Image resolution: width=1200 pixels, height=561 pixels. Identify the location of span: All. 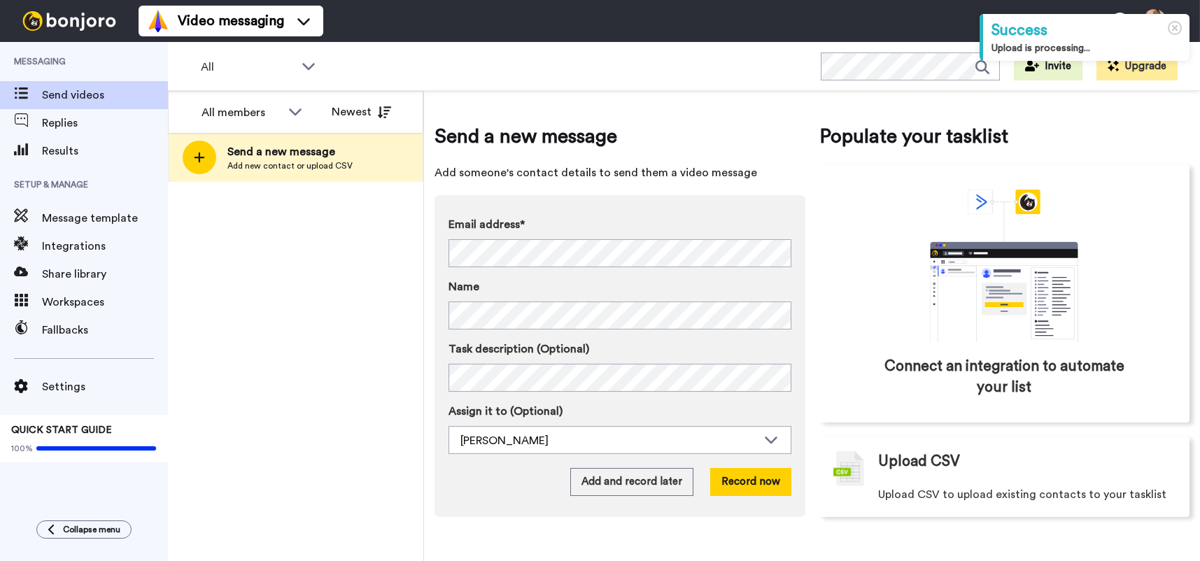
(248, 67).